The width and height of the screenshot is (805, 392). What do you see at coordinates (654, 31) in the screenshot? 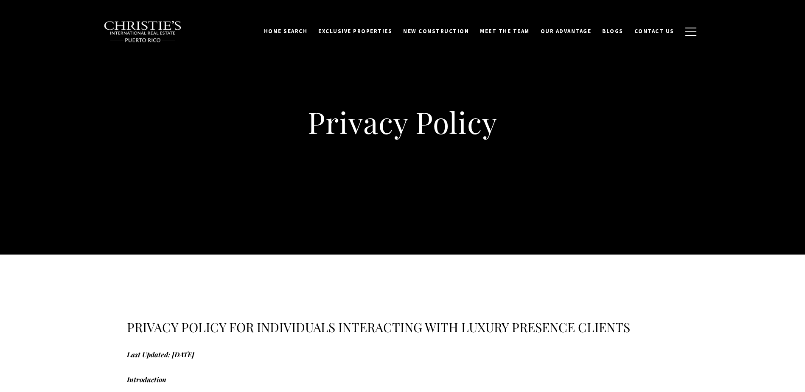
I see `span: Contact Us` at bounding box center [654, 31].